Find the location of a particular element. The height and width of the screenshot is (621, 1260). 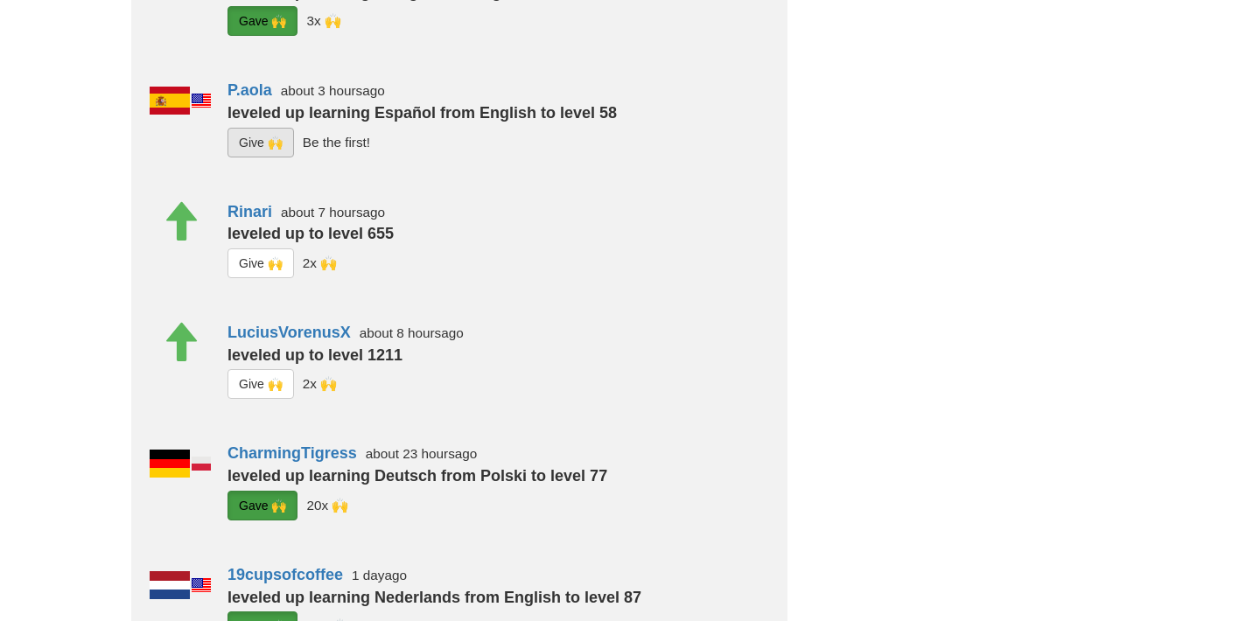

small: 19cupsofcoffee<br />Cezrun64 is located at coordinates (319, 383).